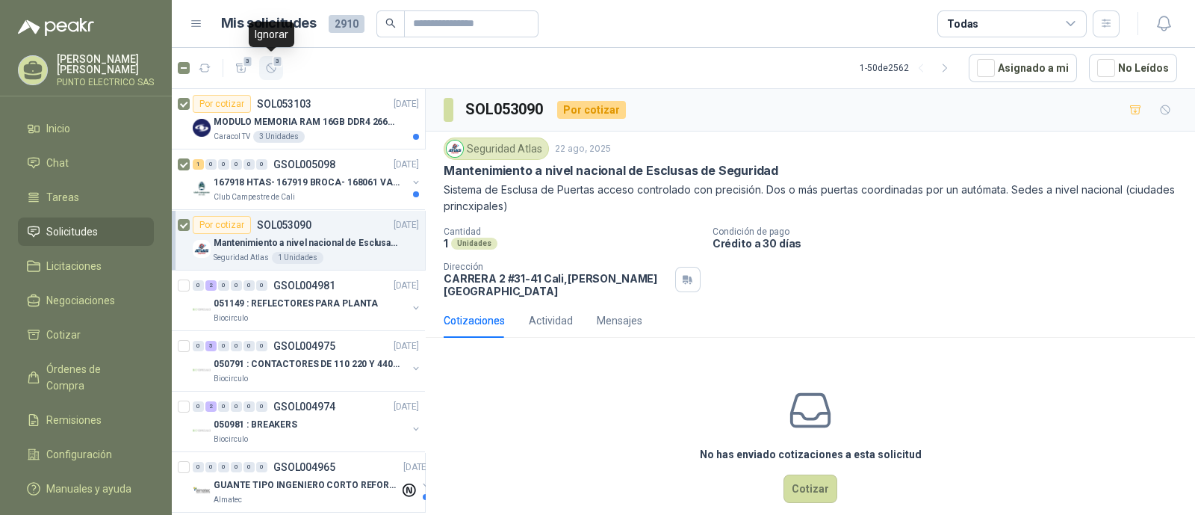 Image resolution: width=1195 pixels, height=515 pixels. Describe the element at coordinates (306, 182) in the screenshot. I see `p: 167918 HTAS- 167919 BROCA- 168061 VALVULA` at that location.